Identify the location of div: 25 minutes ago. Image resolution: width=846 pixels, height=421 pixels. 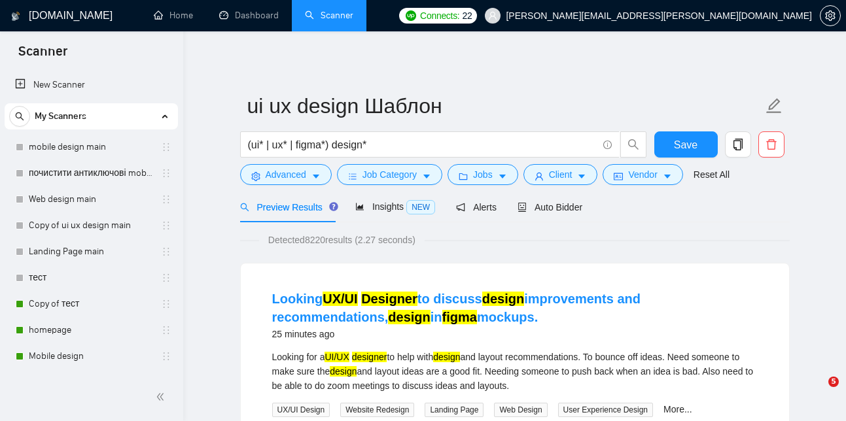
(515, 334).